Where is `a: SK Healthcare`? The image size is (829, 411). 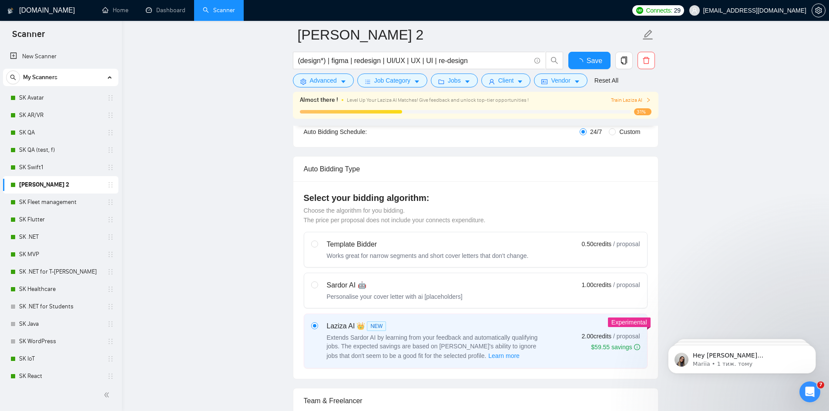 a: SK Healthcare is located at coordinates (61, 289).